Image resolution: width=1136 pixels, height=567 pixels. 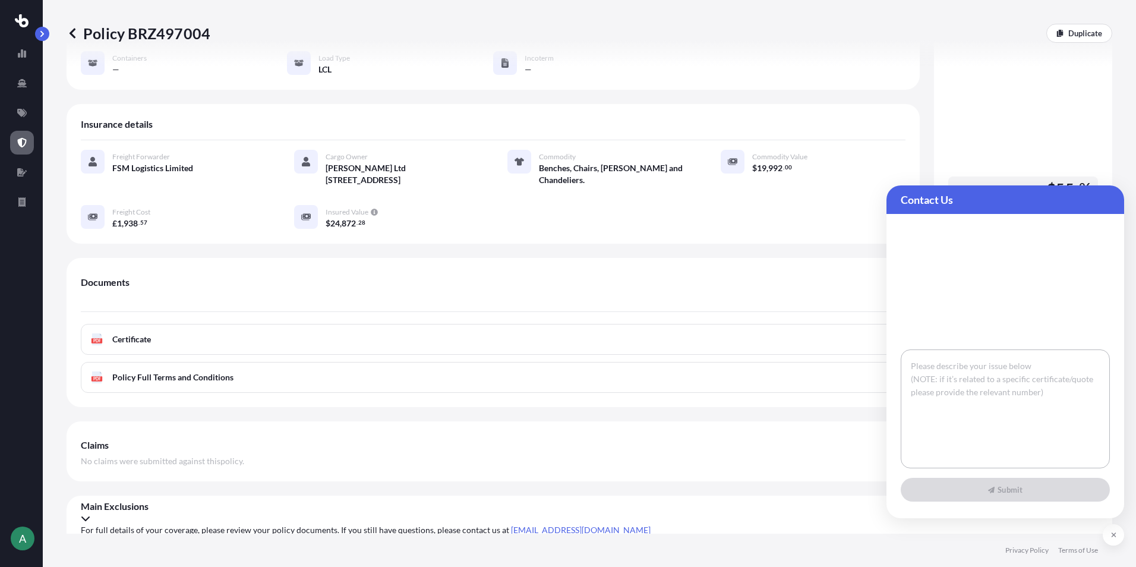 I want to click on span: Main Exclusions, so click(x=590, y=506).